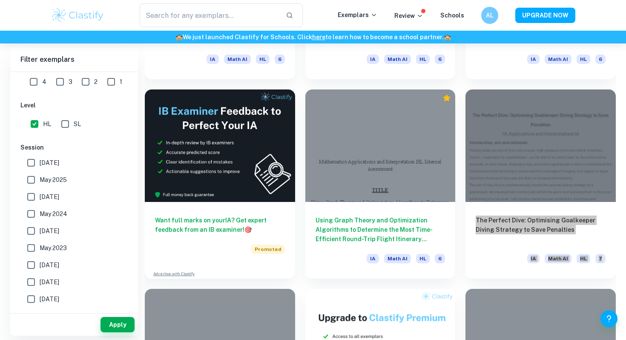 The image size is (626, 340). Describe the element at coordinates (313, 37) in the screenshot. I see `h6: We just launched Clastify for Schools. Click to learn how to become a school partner.` at that location.